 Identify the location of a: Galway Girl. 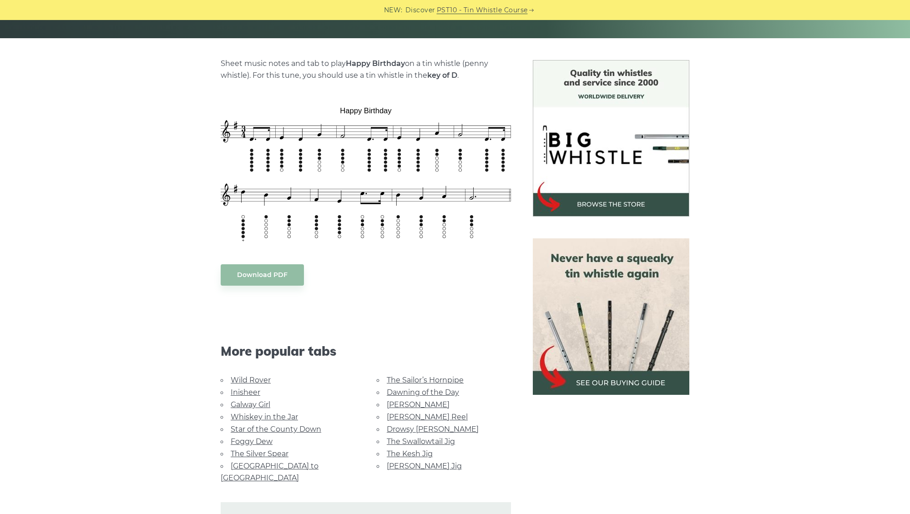
(250, 404).